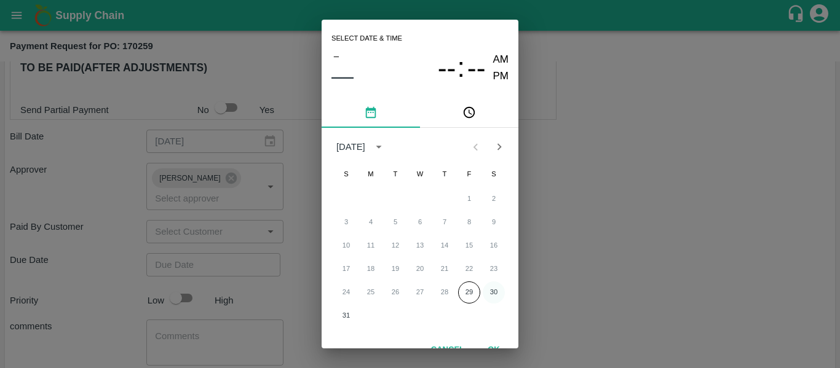  I want to click on button: pick date, so click(371, 113).